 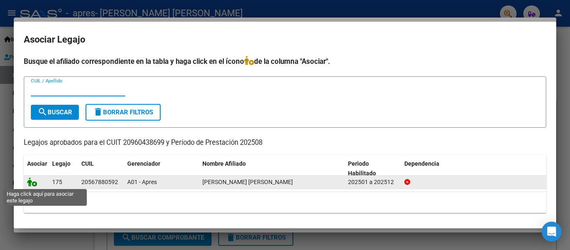 I want to click on datatable-header-cell: Periodo Habilitado, so click(x=372, y=168).